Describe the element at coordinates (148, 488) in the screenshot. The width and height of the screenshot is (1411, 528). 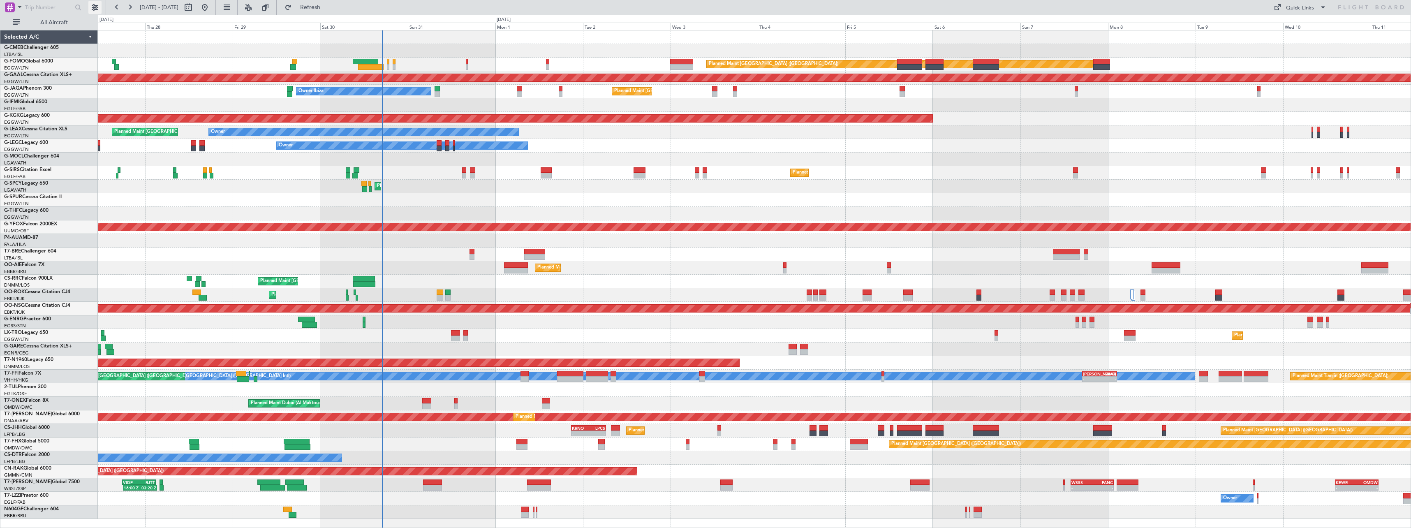
I see `div: 03:20 Z` at that location.